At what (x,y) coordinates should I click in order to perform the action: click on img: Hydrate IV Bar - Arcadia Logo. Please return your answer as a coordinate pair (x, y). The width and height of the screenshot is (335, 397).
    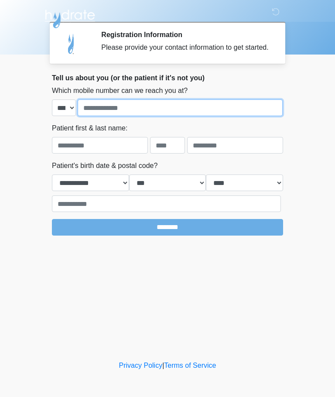
    Looking at the image, I should click on (70, 17).